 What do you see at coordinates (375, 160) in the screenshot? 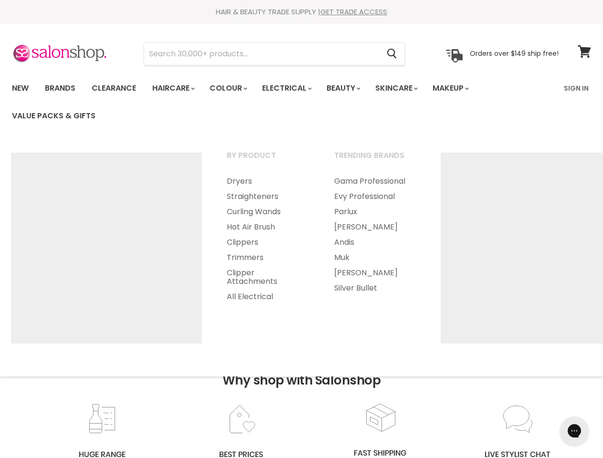
I see `a: Trending Brands` at bounding box center [375, 160].